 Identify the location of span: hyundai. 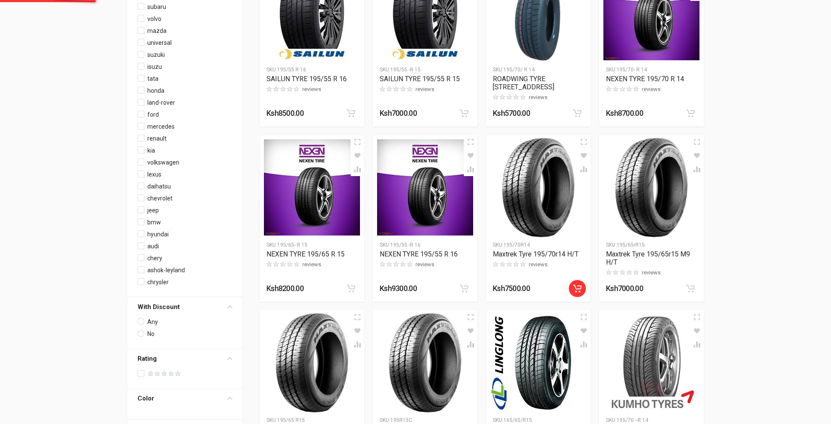
(190, 234).